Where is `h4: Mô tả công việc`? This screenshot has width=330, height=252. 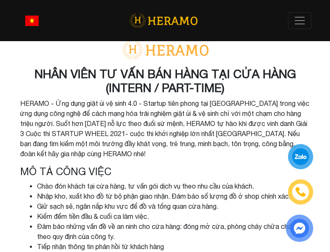
h4: Mô tả công việc is located at coordinates (165, 171).